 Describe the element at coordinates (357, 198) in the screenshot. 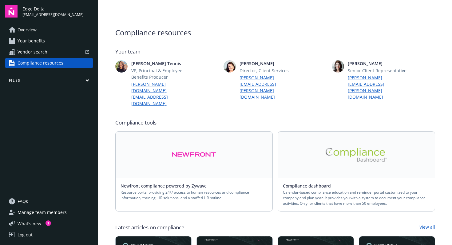

I see `span: Calendar-based compliance education and reminder portal customized to your company and plan year....` at that location.